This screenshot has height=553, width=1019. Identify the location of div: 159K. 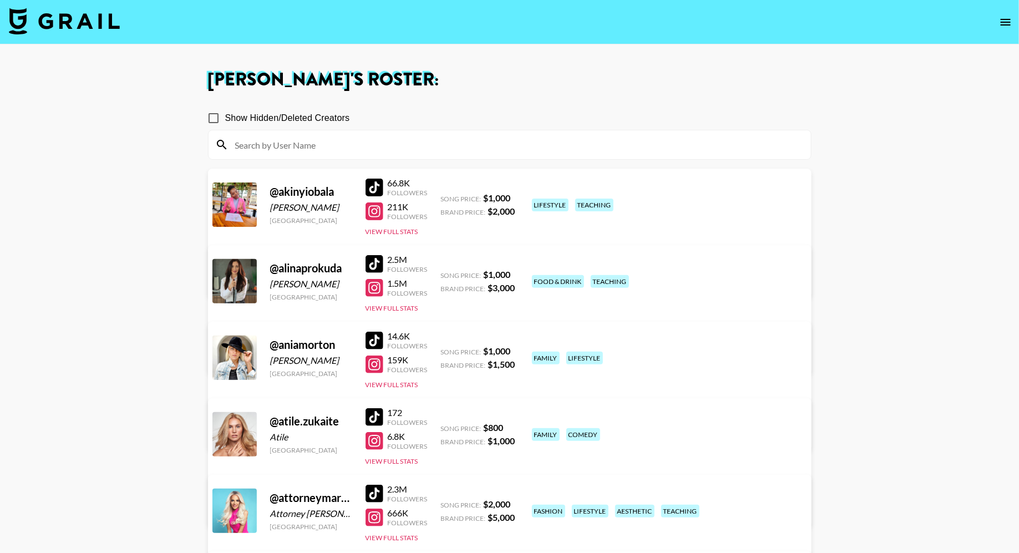
(408, 360).